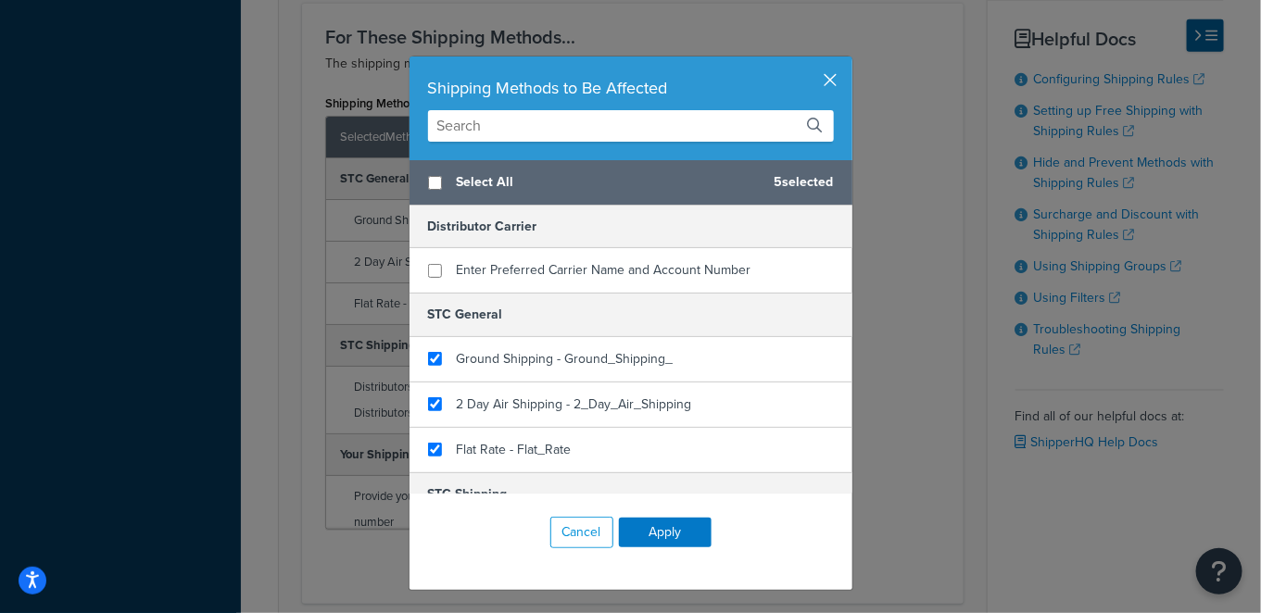 The height and width of the screenshot is (613, 1261). What do you see at coordinates (582, 533) in the screenshot?
I see `button: Cancel` at bounding box center [582, 533].